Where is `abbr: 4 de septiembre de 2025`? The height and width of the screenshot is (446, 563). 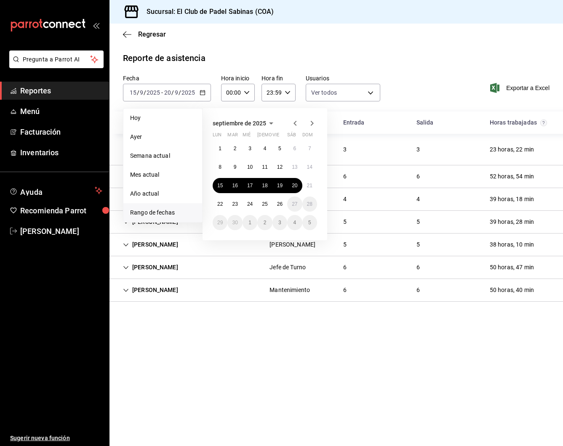
abbr: 4 de septiembre de 2025 is located at coordinates (265, 149).